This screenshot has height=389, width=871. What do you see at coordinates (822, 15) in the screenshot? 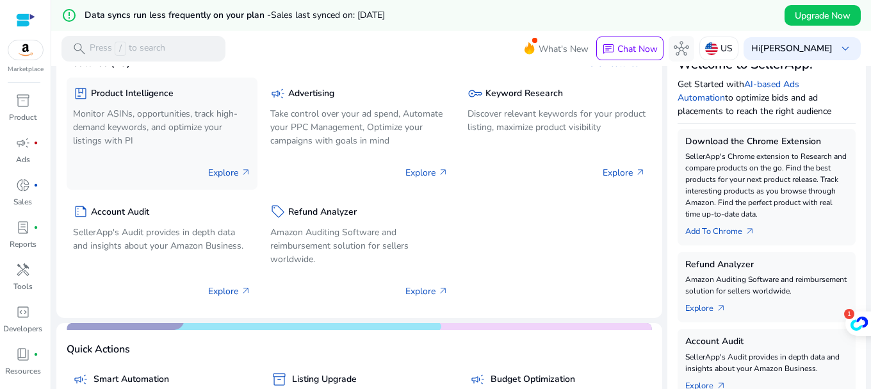
I see `button: Upgrade Now` at bounding box center [822, 15].